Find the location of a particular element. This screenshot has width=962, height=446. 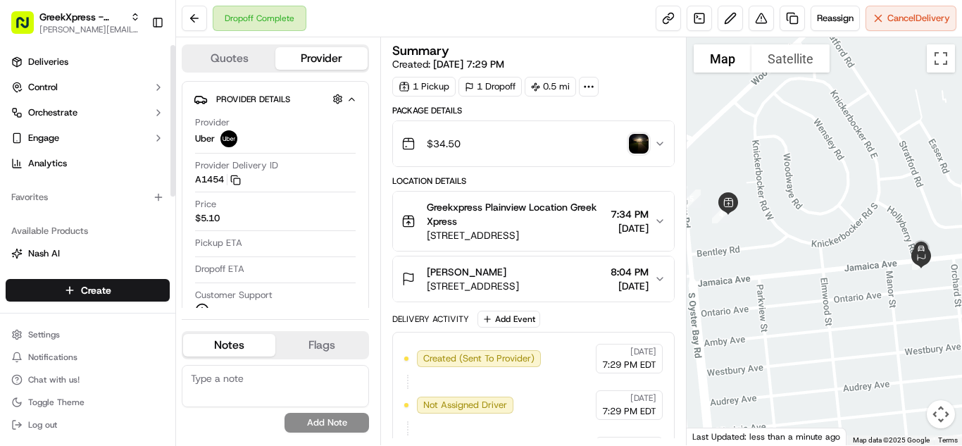

img: uber-new-logo.jpeg is located at coordinates (229, 139).